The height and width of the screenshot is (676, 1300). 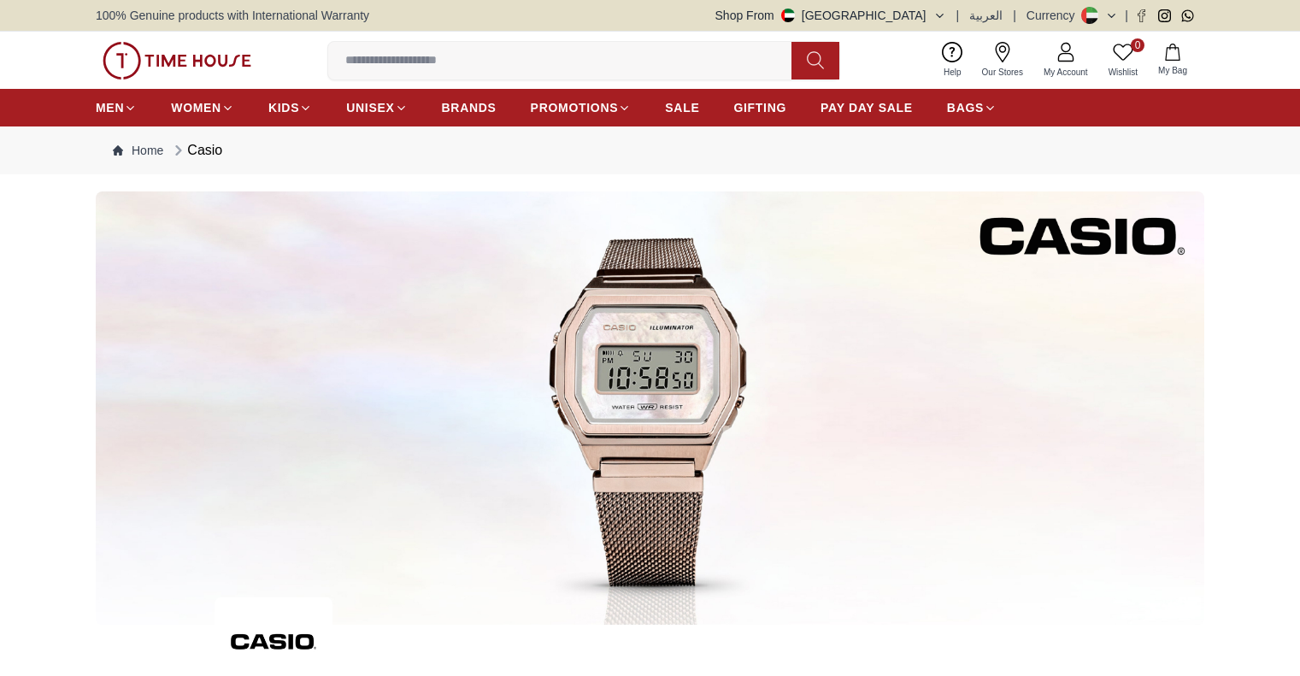 What do you see at coordinates (1141, 15) in the screenshot?
I see `a: Facebook` at bounding box center [1141, 15].